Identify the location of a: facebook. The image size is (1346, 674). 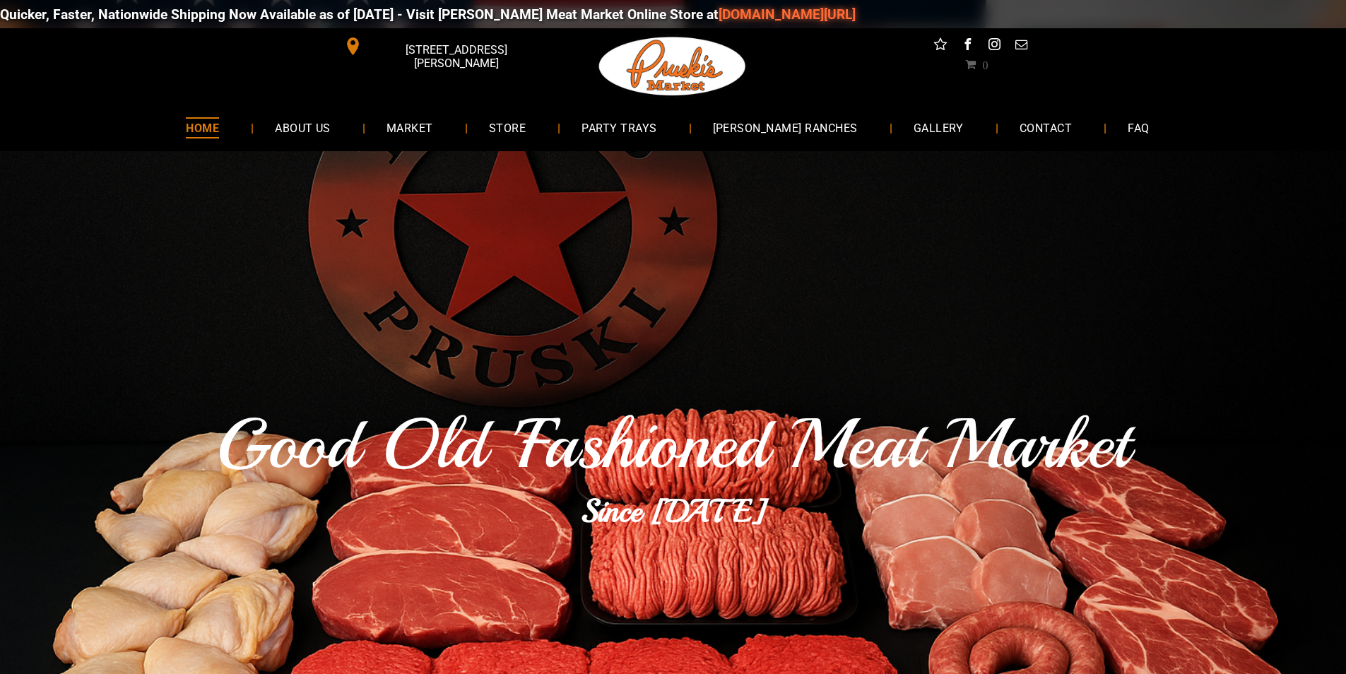
(967, 46).